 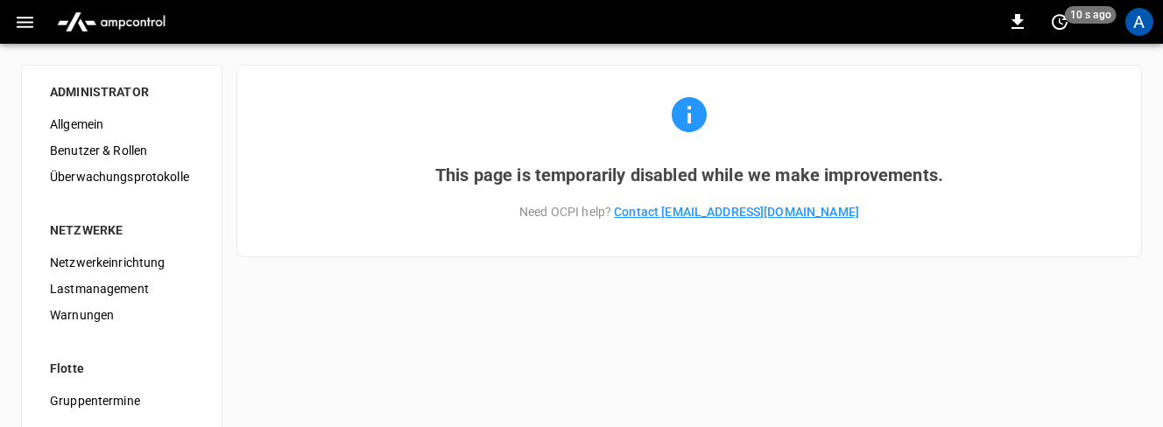 I want to click on div: Gruppentermine, so click(x=122, y=401).